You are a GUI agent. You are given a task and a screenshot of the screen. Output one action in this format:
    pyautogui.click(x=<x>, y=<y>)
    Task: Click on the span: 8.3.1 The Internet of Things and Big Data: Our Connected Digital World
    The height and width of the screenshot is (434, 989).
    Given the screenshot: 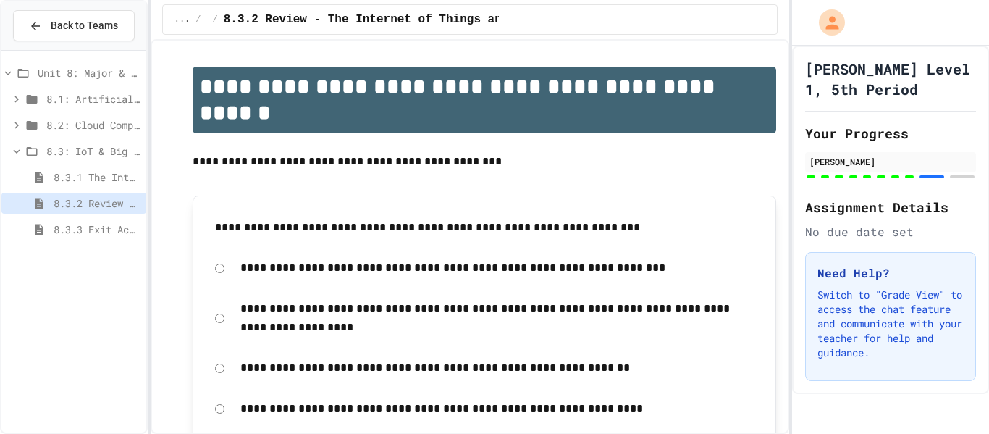 What is the action you would take?
    pyautogui.click(x=97, y=177)
    